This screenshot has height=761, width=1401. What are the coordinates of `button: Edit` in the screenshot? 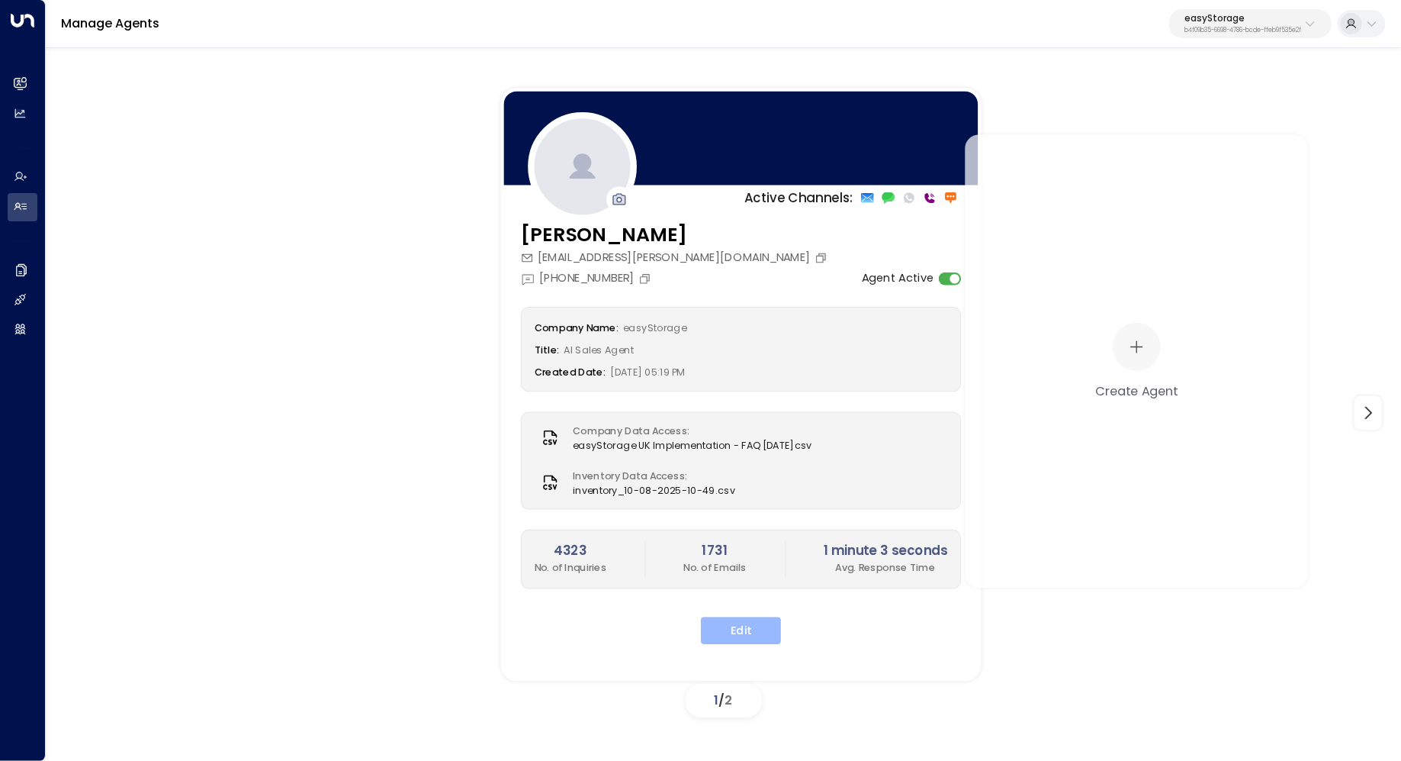 It's located at (741, 631).